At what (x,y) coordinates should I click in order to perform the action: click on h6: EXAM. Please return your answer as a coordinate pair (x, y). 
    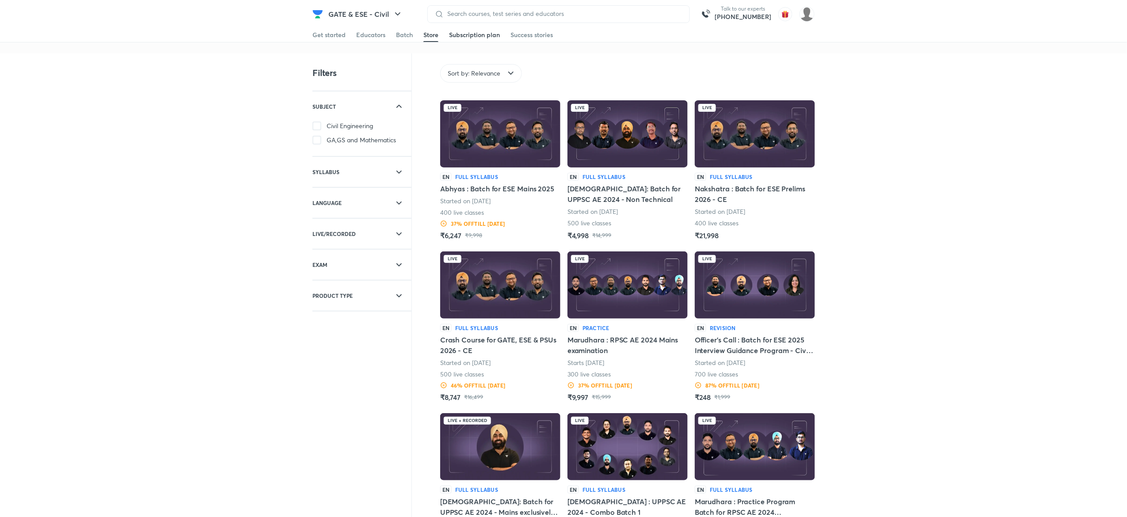
    Looking at the image, I should click on (320, 265).